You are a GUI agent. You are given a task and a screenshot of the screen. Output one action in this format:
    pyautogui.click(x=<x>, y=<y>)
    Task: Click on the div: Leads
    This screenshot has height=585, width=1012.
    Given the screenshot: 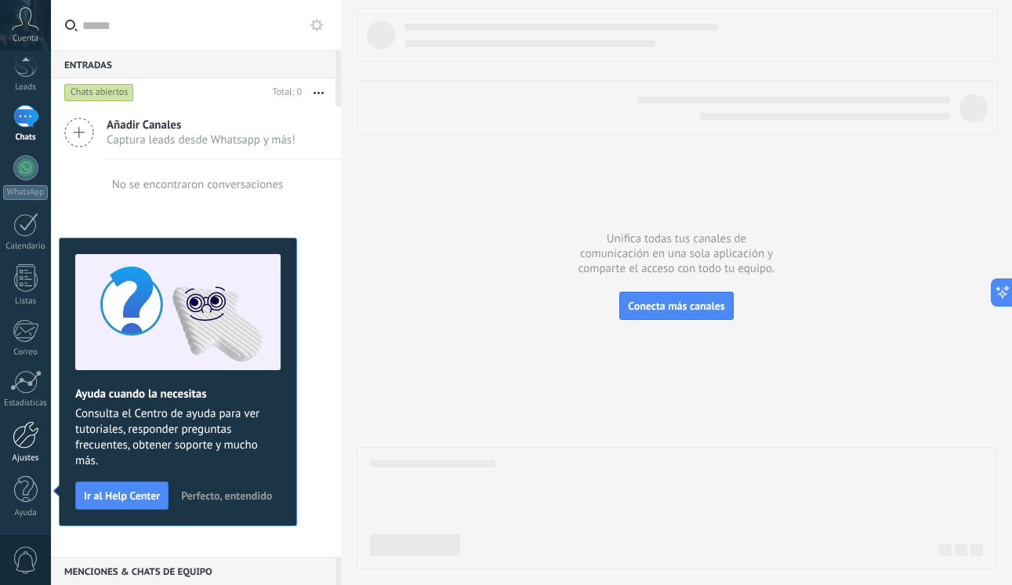 What is the action you would take?
    pyautogui.click(x=26, y=87)
    